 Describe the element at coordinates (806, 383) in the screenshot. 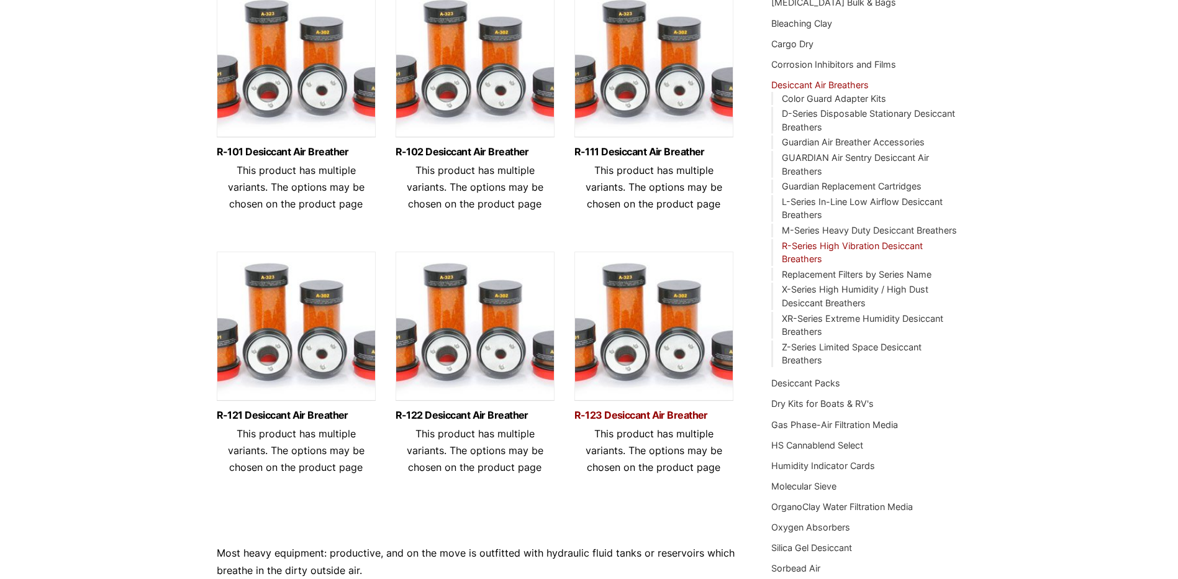

I see `a: Desiccant Packs` at that location.